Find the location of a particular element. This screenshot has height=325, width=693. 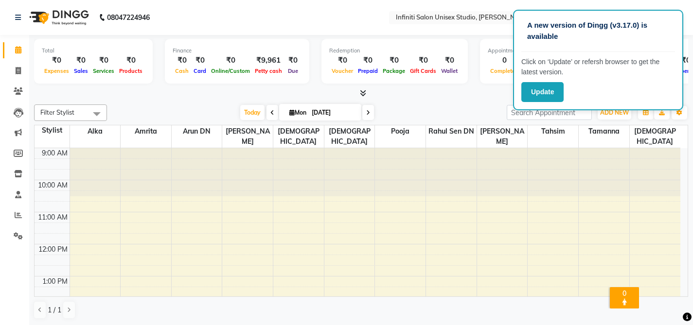

div: 9:00 AM is located at coordinates (54, 153).